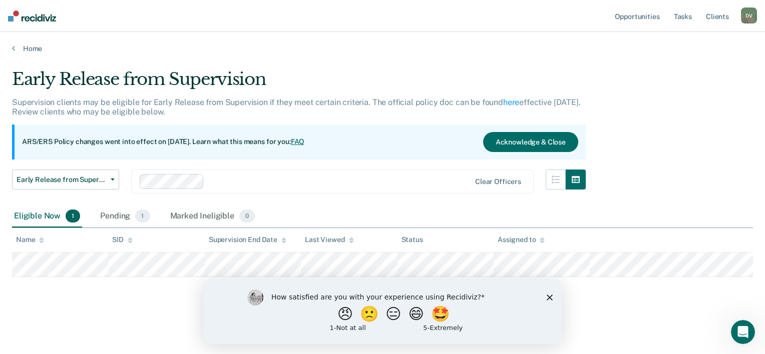 The width and height of the screenshot is (765, 354). I want to click on button: 4, so click(214, 35).